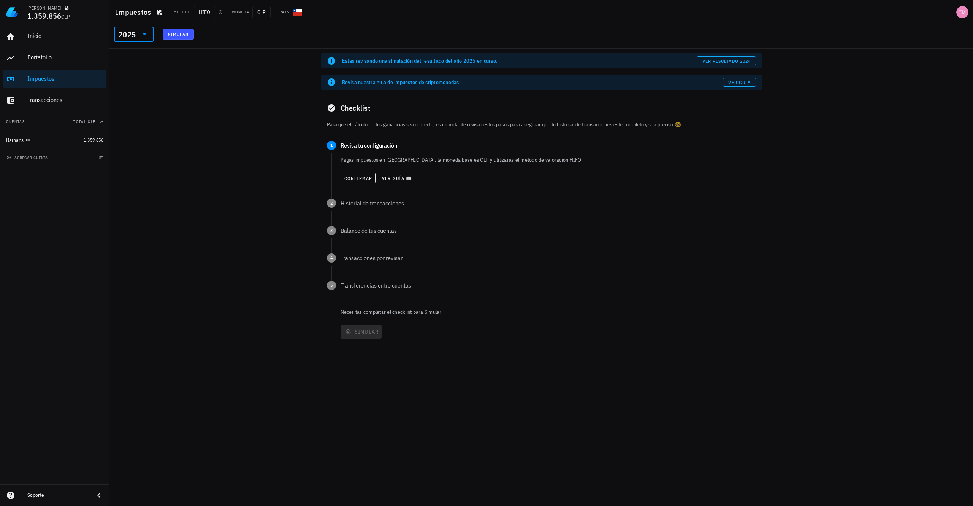 The height and width of the screenshot is (506, 973). What do you see at coordinates (297, 12) in the screenshot?
I see `div: CL-icon` at bounding box center [297, 12].